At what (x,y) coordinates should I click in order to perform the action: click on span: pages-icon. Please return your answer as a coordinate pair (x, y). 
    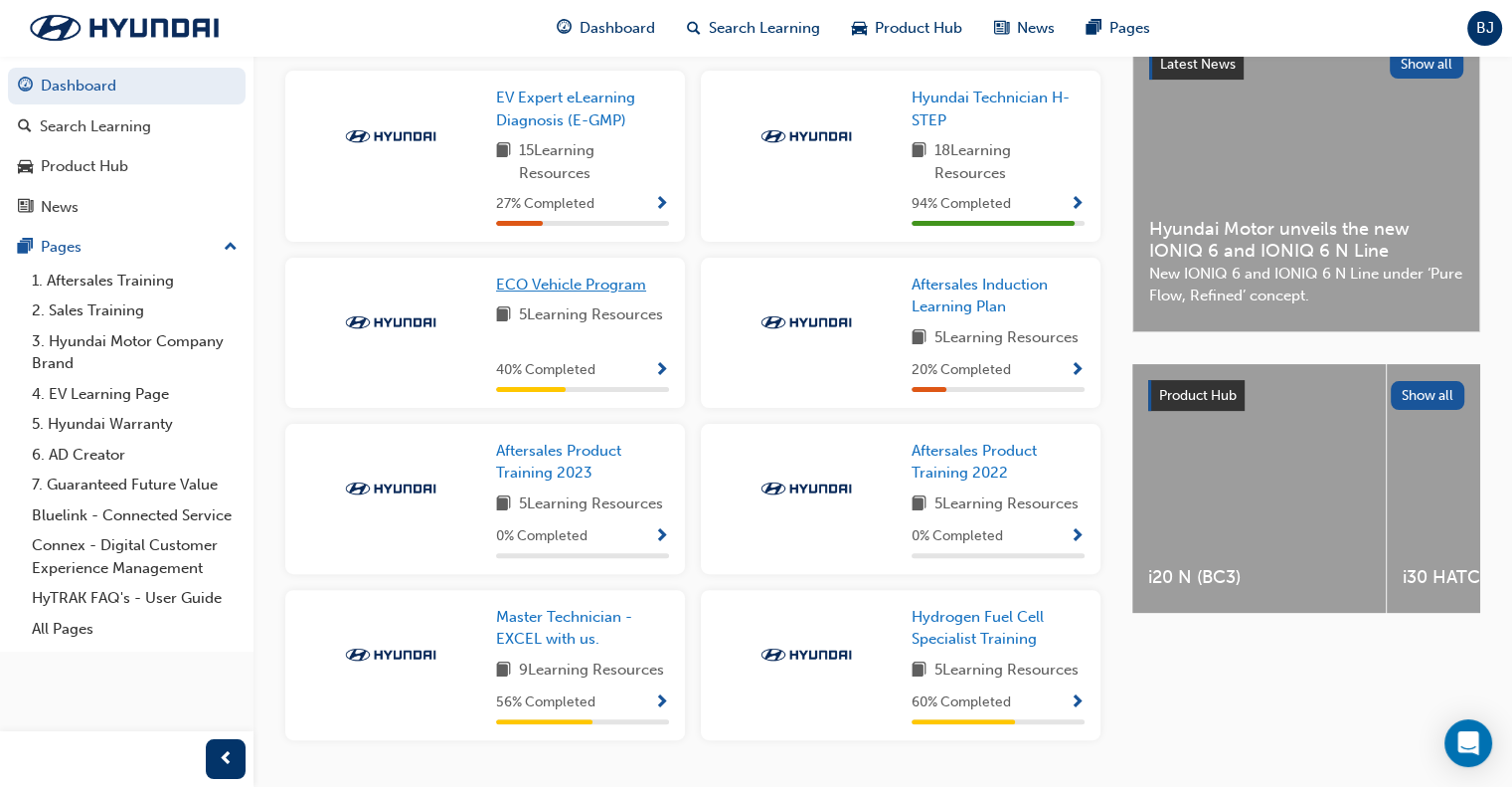
    Looking at the image, I should click on (1094, 28).